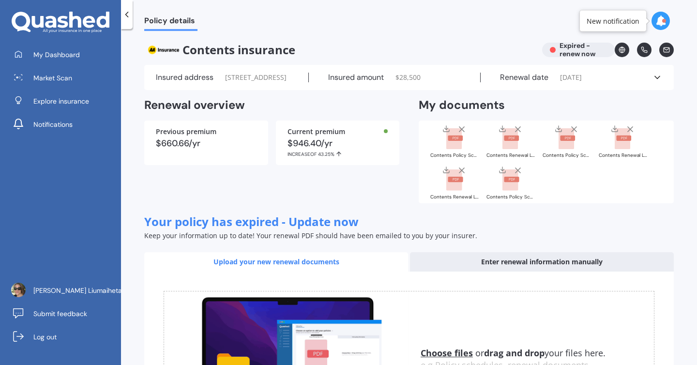  I want to click on a: Notifications, so click(64, 124).